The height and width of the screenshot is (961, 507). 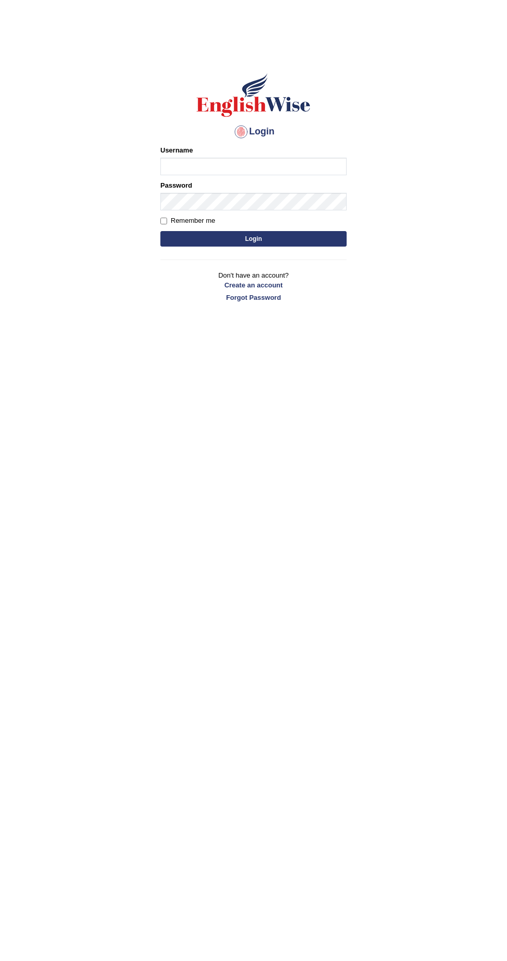 I want to click on p: Don't have an account?, so click(x=253, y=286).